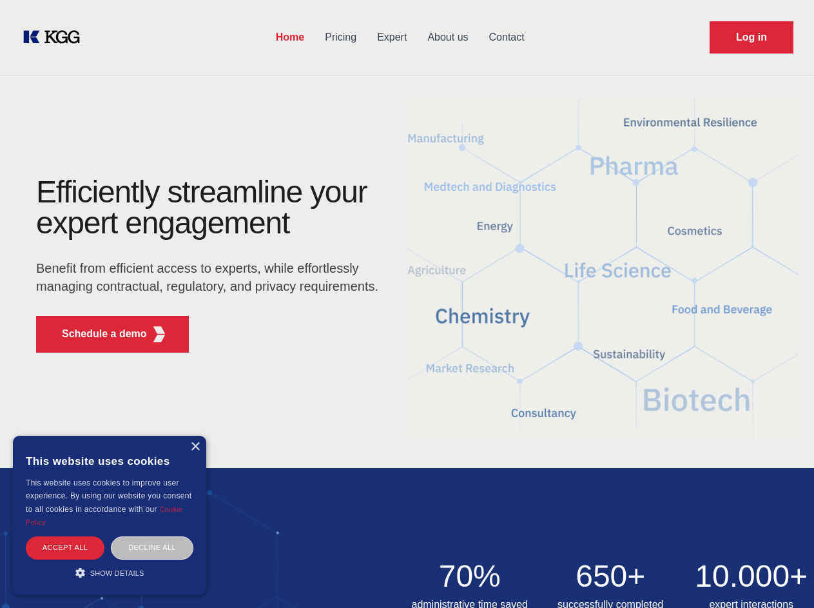 This screenshot has height=608, width=814. Describe the element at coordinates (152, 547) in the screenshot. I see `div: Decline all` at that location.